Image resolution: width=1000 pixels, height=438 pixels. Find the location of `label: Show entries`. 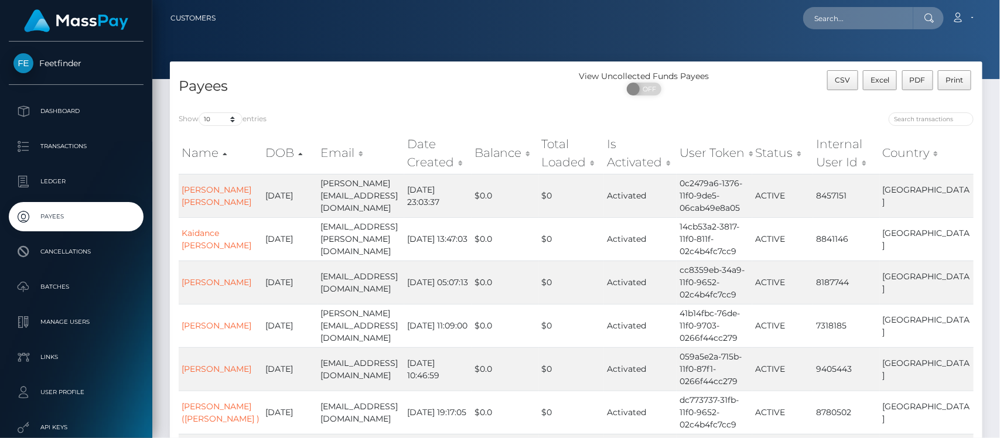

label: Show entries is located at coordinates (223, 119).